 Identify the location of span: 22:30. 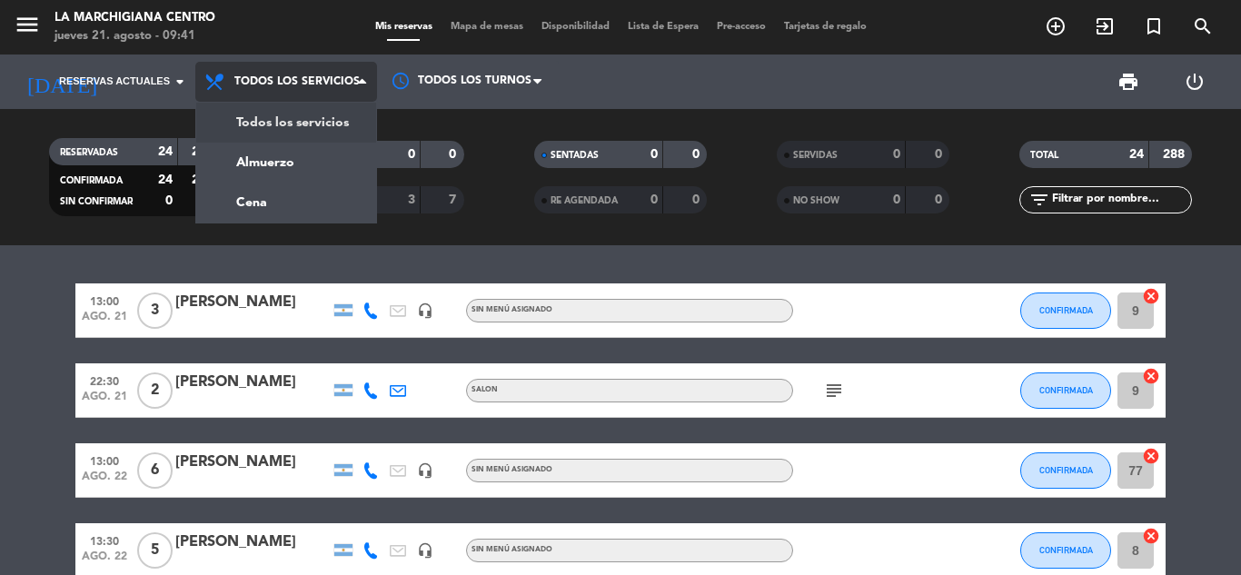
(104, 380).